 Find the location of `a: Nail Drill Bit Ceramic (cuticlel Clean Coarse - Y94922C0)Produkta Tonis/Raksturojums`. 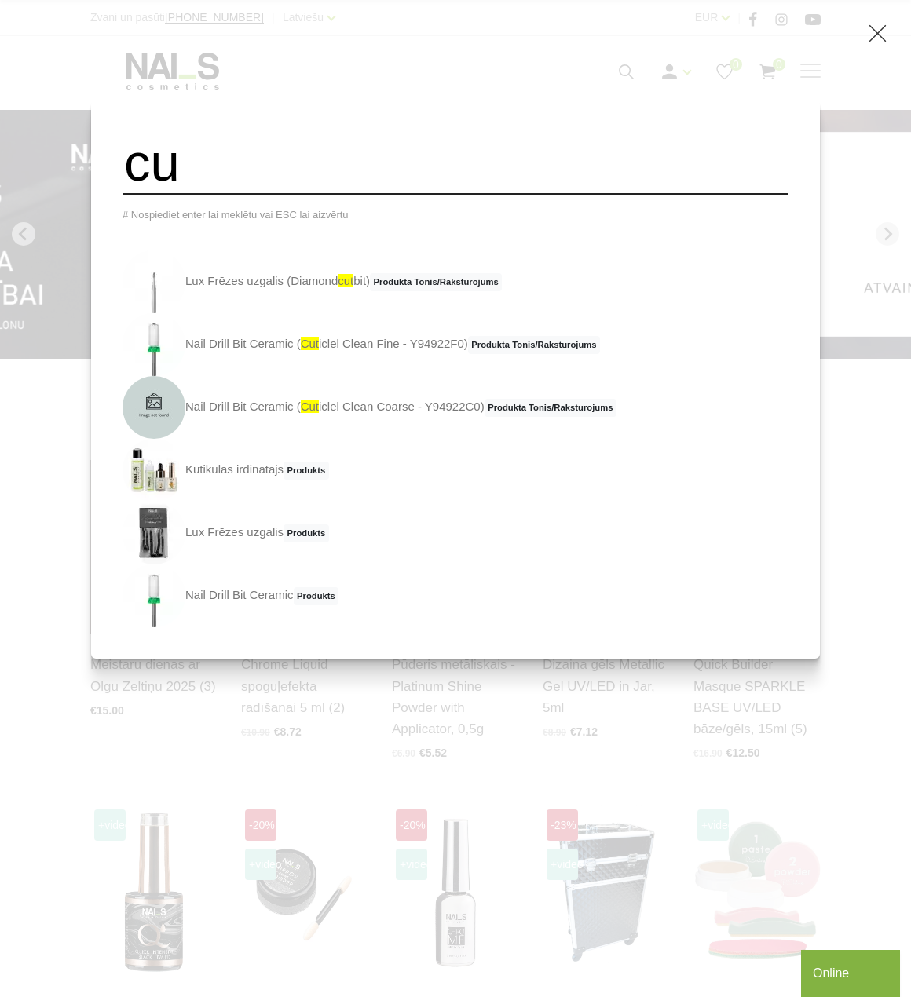

a: Nail Drill Bit Ceramic (cuticlel Clean Coarse - Y94922C0)Produkta Tonis/Raksturojums is located at coordinates (369, 407).